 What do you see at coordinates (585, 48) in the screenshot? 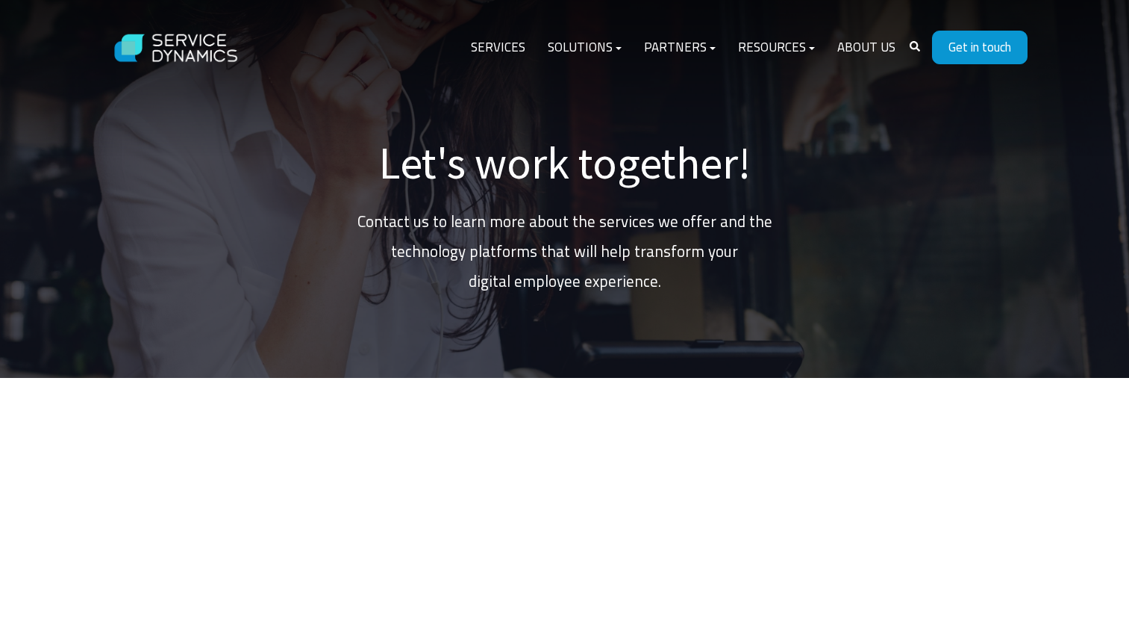
I see `a: Solutions` at bounding box center [585, 48].